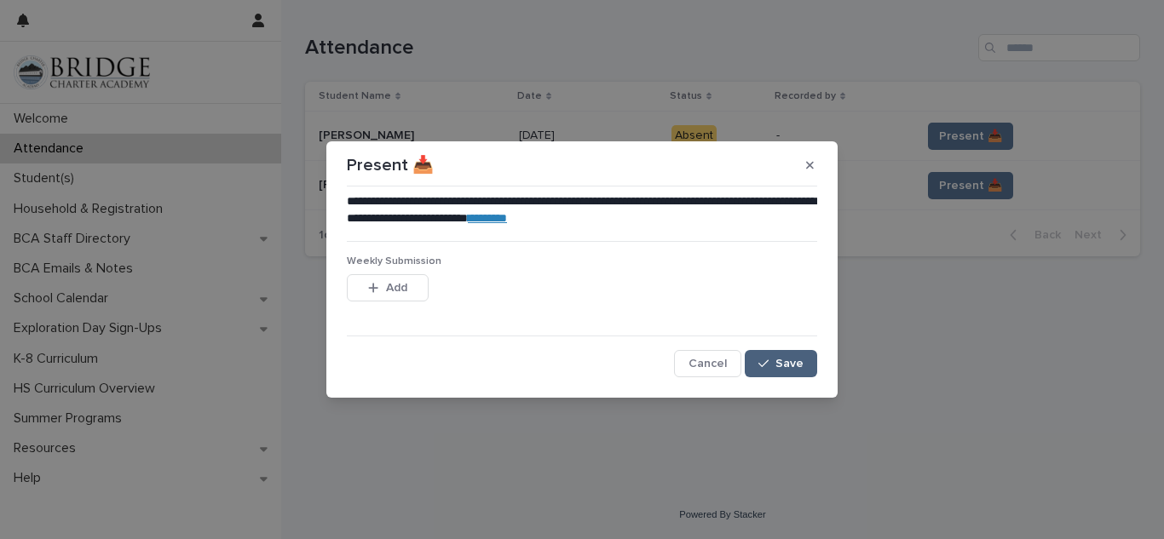 Image resolution: width=1164 pixels, height=539 pixels. What do you see at coordinates (707, 364) in the screenshot?
I see `span: Cancel` at bounding box center [707, 364].